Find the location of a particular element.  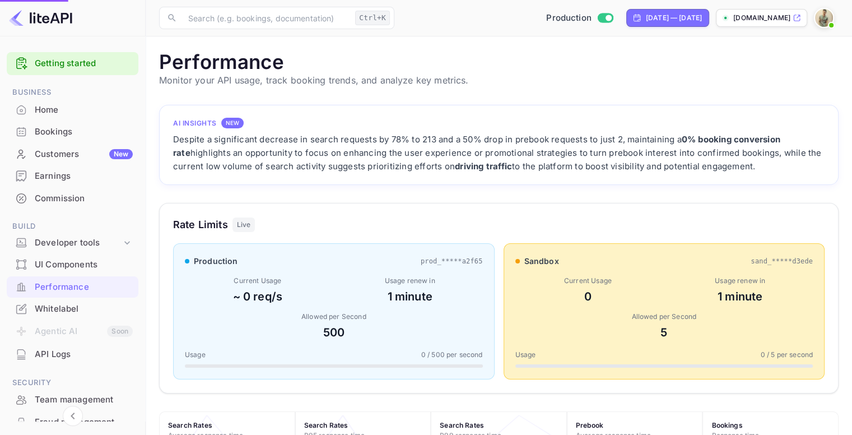

button: Collapse navigation is located at coordinates (73, 416).